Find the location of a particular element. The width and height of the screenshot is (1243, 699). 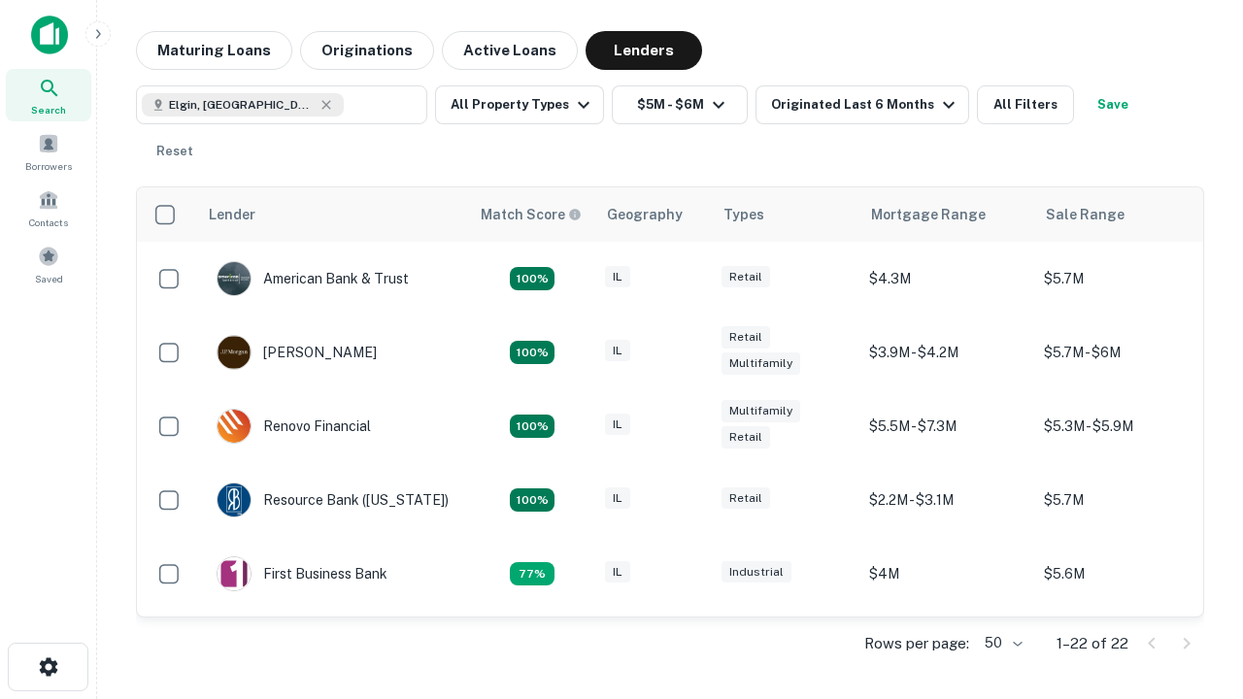

div: Borrowers is located at coordinates (49, 152).